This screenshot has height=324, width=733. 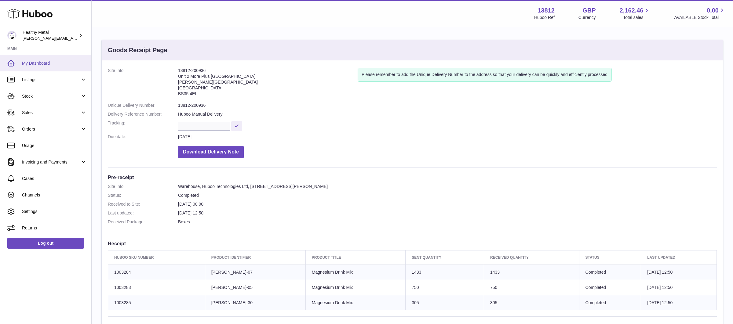 What do you see at coordinates (51, 129) in the screenshot?
I see `span: Orders` at bounding box center [51, 129].